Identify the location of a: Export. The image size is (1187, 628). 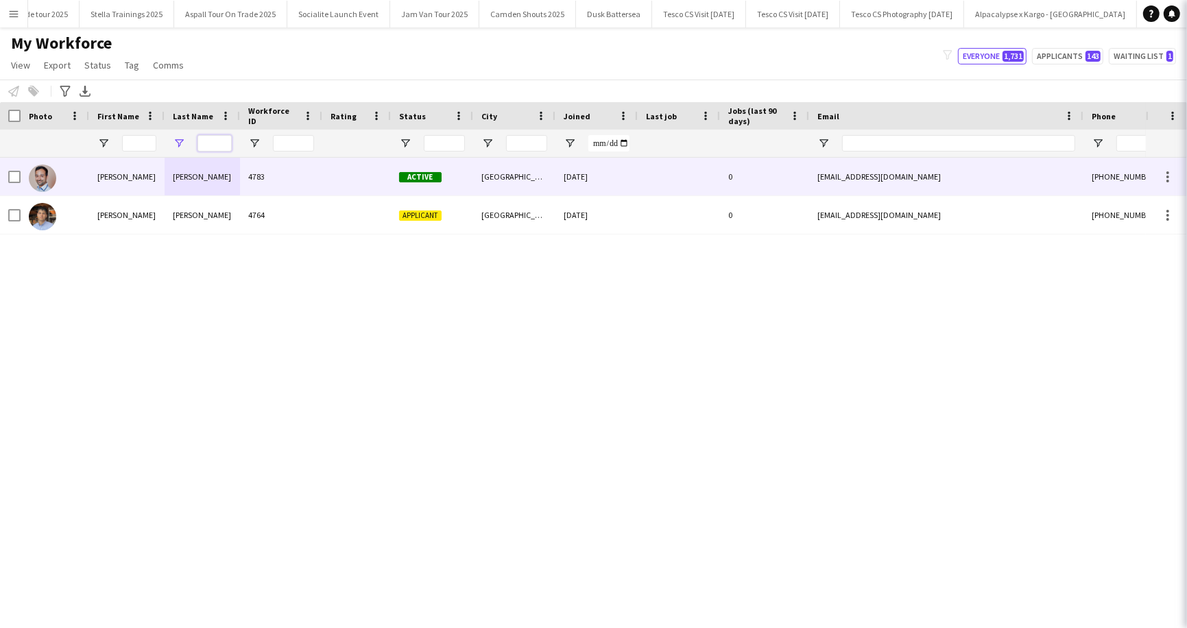
(57, 65).